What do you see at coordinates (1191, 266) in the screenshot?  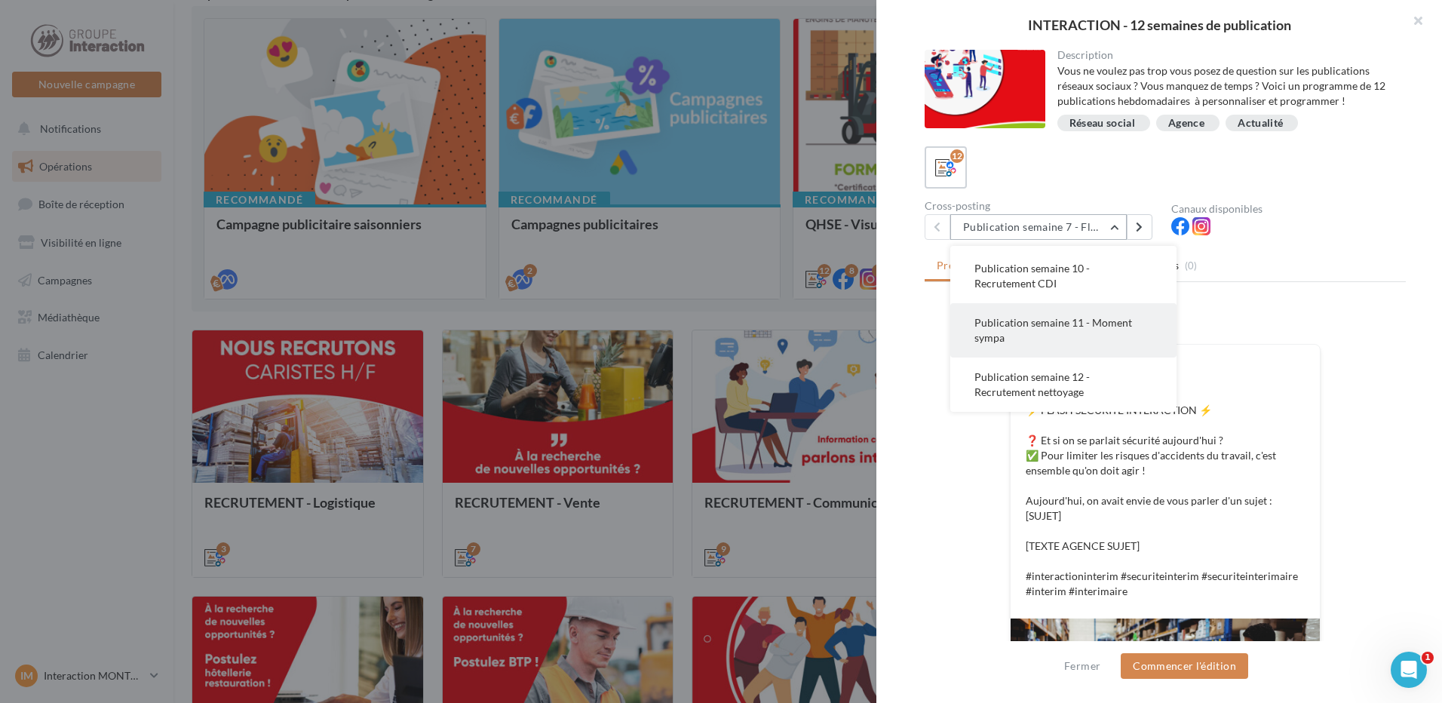 I see `span: (0)` at bounding box center [1191, 266].